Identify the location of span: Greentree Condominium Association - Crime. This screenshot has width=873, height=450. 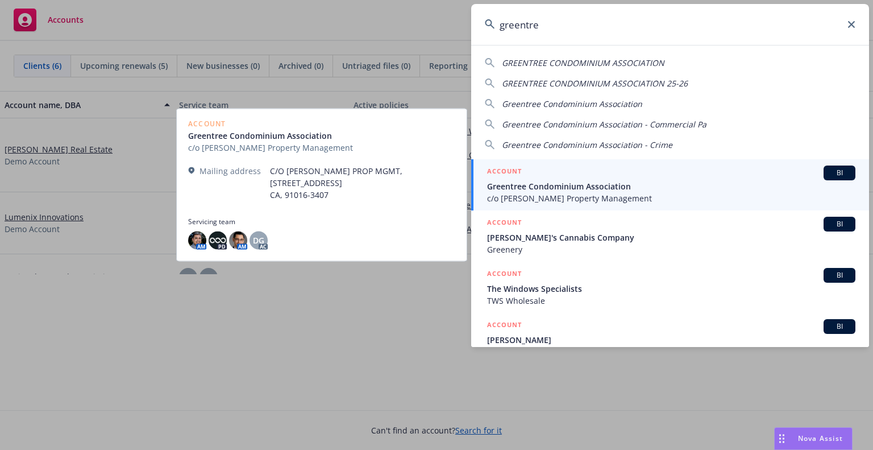
(587, 144).